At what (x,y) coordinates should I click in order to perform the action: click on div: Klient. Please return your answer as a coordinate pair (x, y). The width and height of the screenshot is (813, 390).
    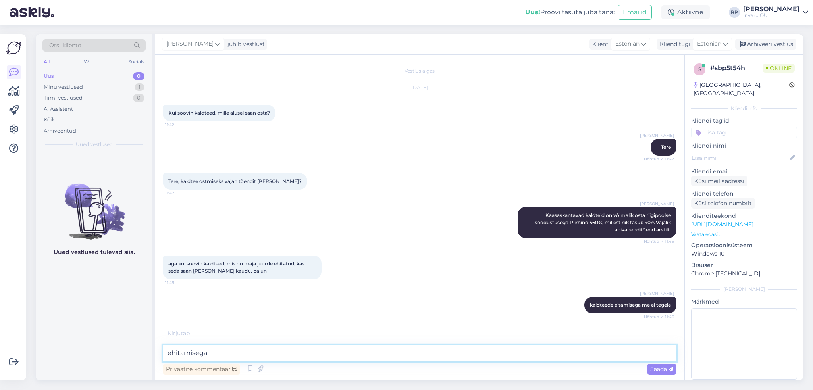
    Looking at the image, I should click on (599, 44).